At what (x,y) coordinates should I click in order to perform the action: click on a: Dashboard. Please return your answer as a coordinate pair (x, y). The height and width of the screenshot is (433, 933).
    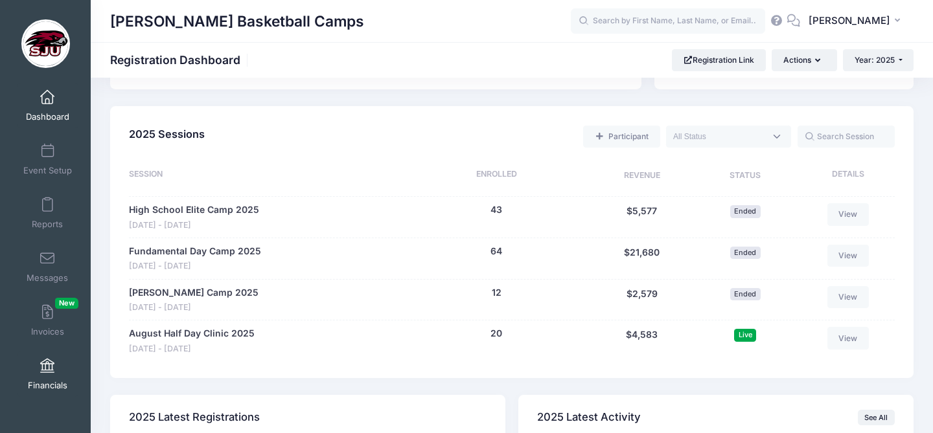
    Looking at the image, I should click on (47, 106).